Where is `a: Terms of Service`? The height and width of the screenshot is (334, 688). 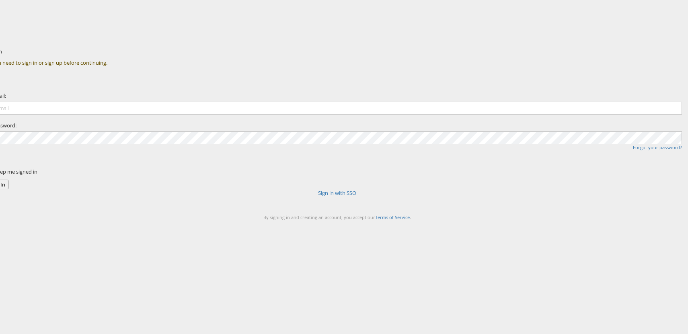 a: Terms of Service is located at coordinates (392, 217).